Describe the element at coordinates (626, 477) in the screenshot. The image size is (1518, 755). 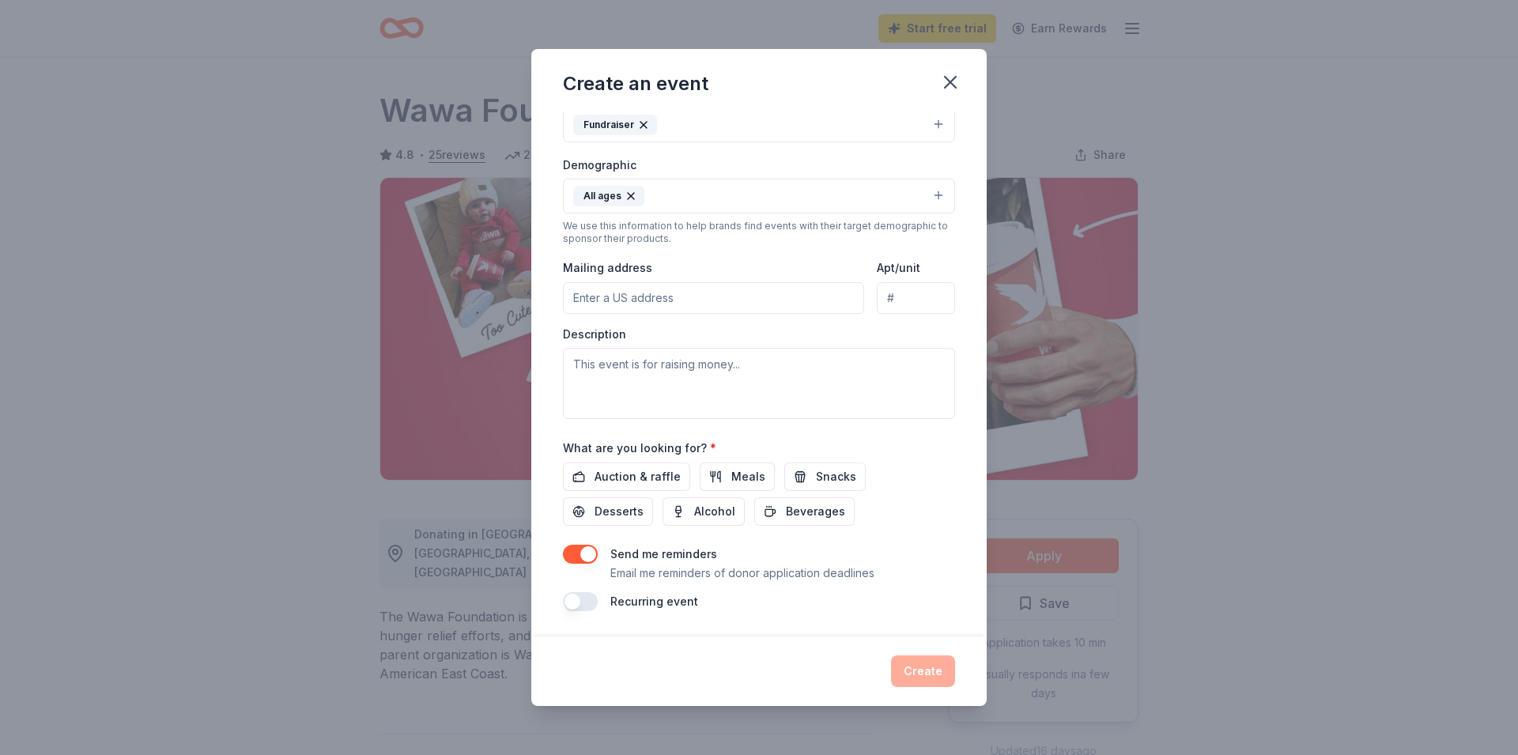
I see `button: Auction & raffle` at that location.